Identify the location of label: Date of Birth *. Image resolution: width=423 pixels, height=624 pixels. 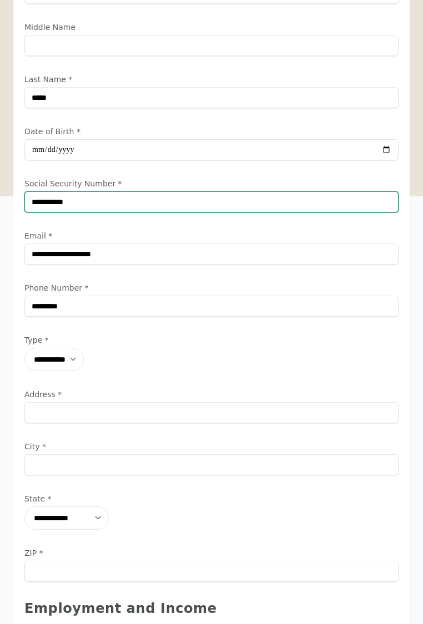
(211, 131).